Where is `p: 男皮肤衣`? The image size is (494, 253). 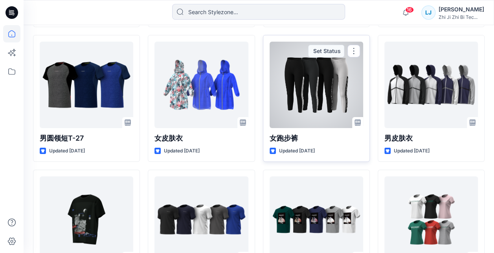 p: 男皮肤衣 is located at coordinates (431, 138).